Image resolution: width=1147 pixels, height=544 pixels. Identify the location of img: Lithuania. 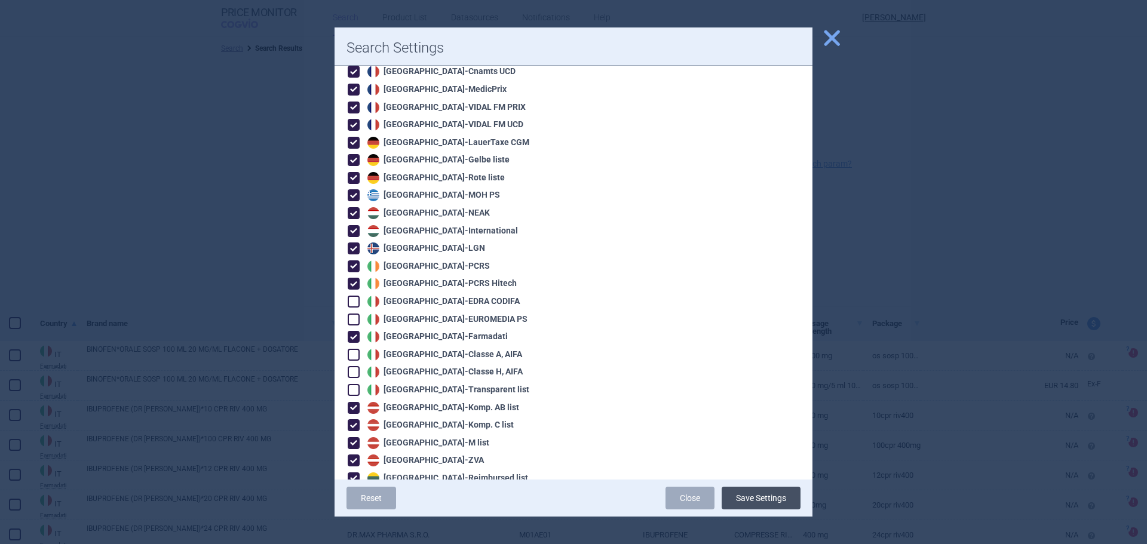
(373, 478).